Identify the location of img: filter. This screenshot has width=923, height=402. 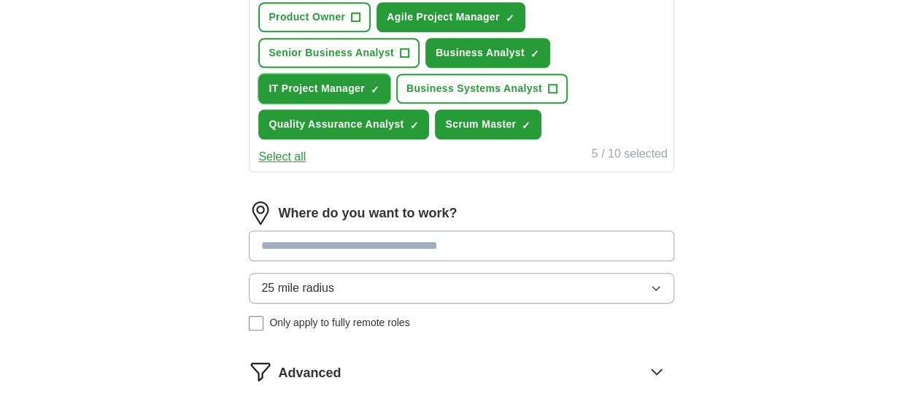
(260, 371).